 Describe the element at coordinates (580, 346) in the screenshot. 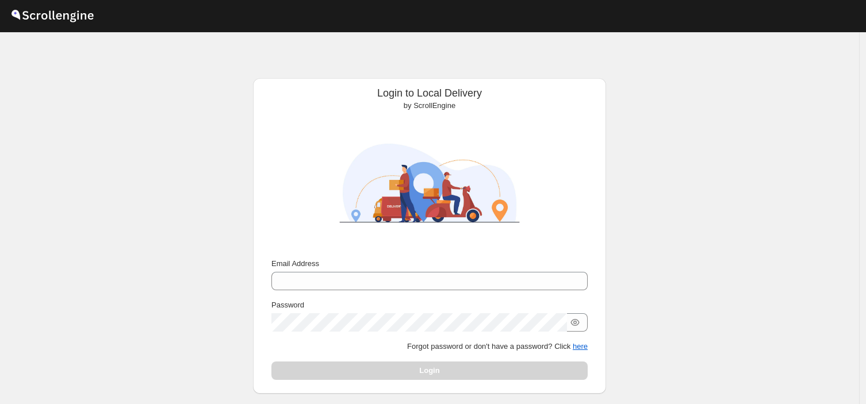

I see `button: here` at that location.